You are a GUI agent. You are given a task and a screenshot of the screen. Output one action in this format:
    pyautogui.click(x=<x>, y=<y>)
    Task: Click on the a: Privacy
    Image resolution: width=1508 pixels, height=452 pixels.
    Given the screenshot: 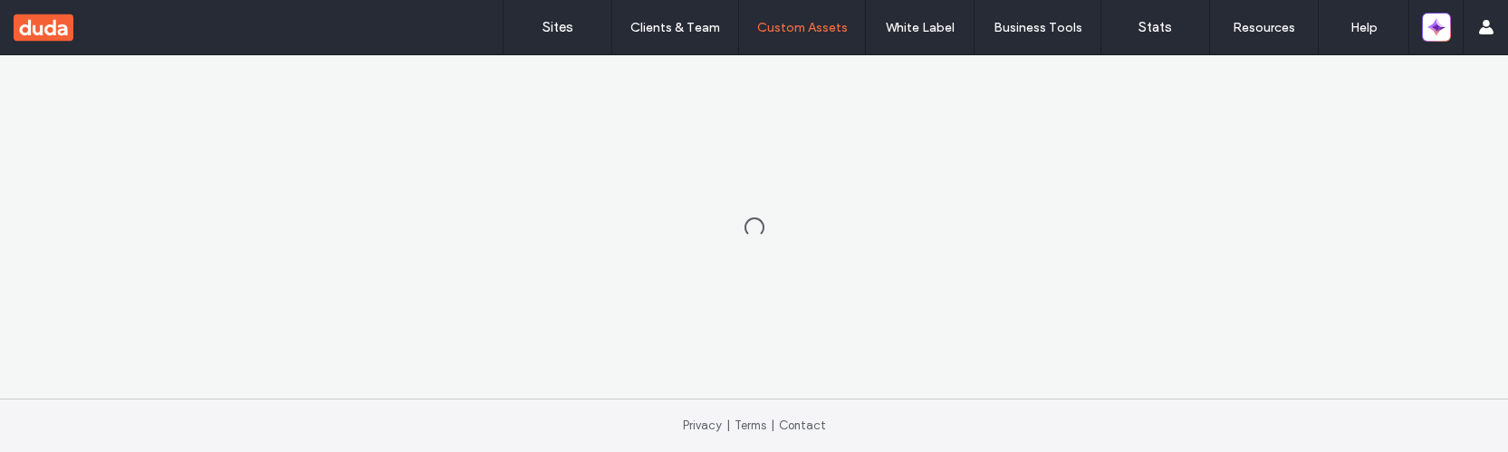 What is the action you would take?
    pyautogui.click(x=702, y=425)
    